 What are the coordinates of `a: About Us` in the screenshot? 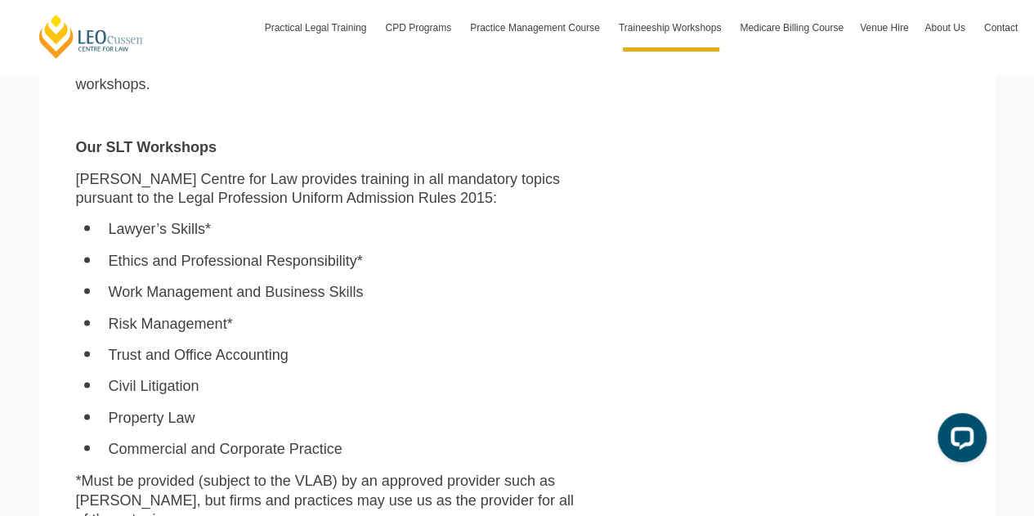 It's located at (946, 28).